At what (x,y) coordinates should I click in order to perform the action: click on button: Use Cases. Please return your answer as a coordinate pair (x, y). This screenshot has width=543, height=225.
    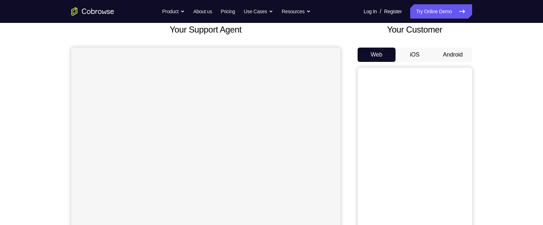
    Looking at the image, I should click on (258, 11).